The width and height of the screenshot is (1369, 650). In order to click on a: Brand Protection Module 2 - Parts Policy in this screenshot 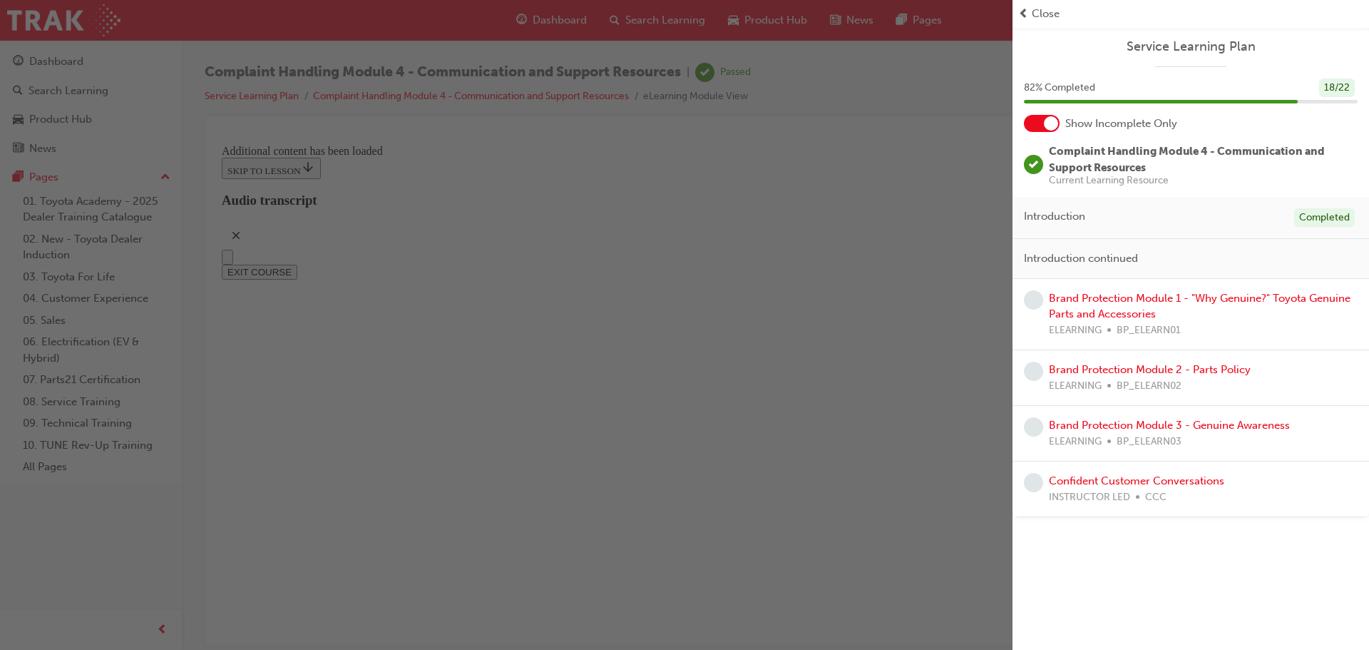, I will do `click(1149, 369)`.